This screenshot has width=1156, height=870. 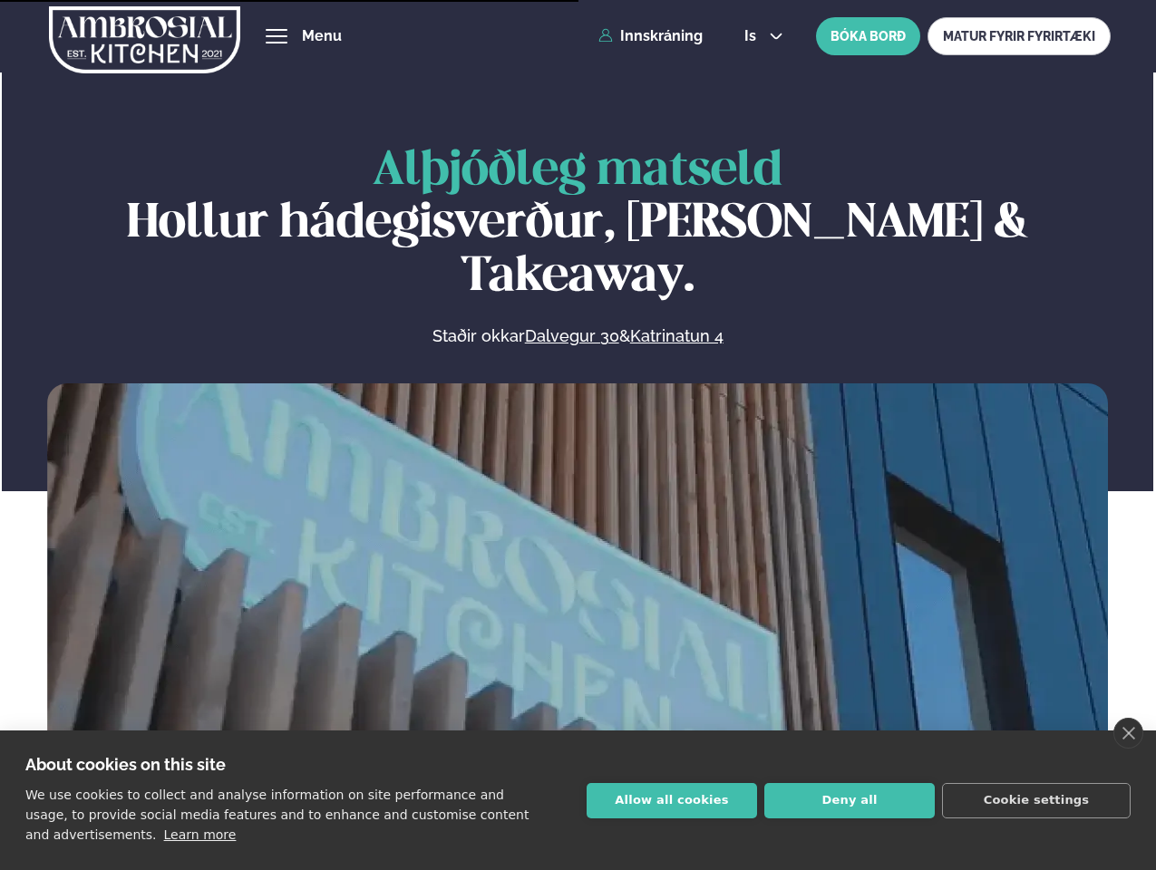 What do you see at coordinates (276, 36) in the screenshot?
I see `button: hamburger` at bounding box center [276, 36].